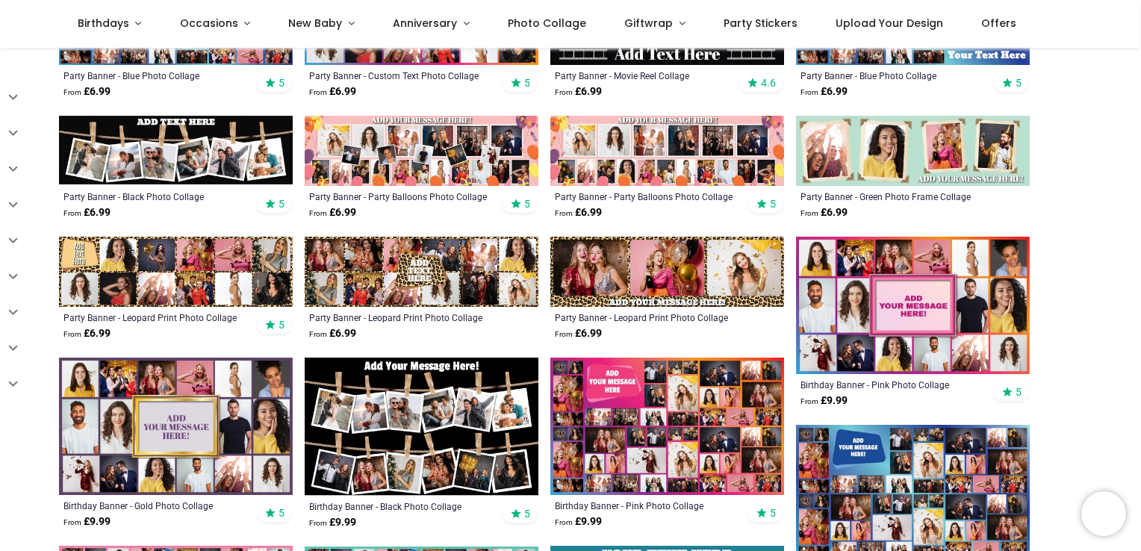  I want to click on span: Anniversary, so click(425, 23).